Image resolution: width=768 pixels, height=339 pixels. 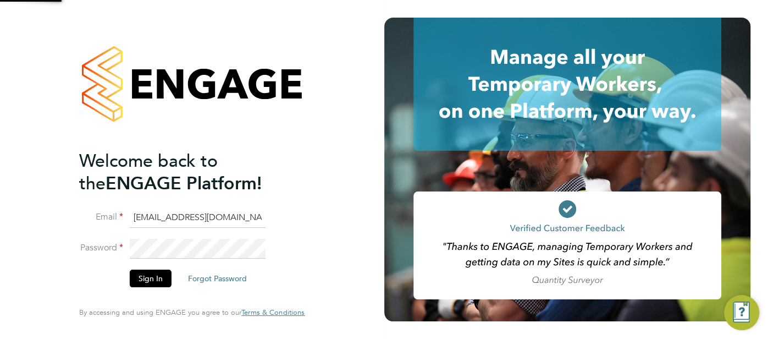 What do you see at coordinates (186, 172) in the screenshot?
I see `h2: ENGAGE Platform!` at bounding box center [186, 172].